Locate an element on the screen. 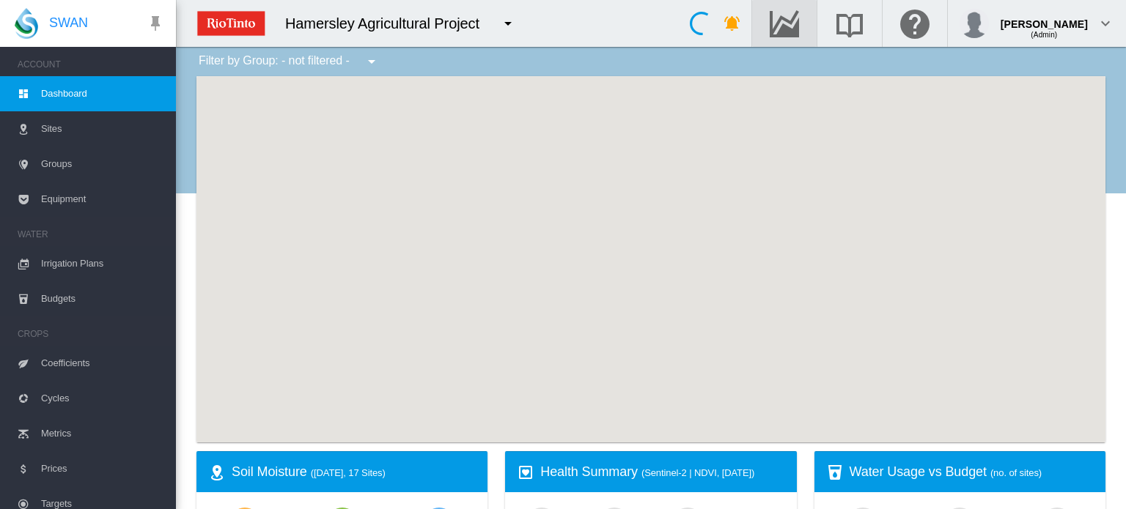  span: Equipment is located at coordinates (103, 199).